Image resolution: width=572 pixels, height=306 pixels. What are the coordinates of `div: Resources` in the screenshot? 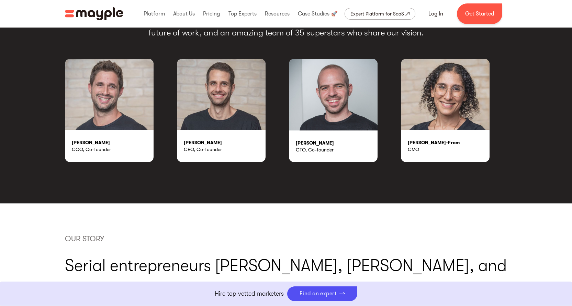 It's located at (277, 14).